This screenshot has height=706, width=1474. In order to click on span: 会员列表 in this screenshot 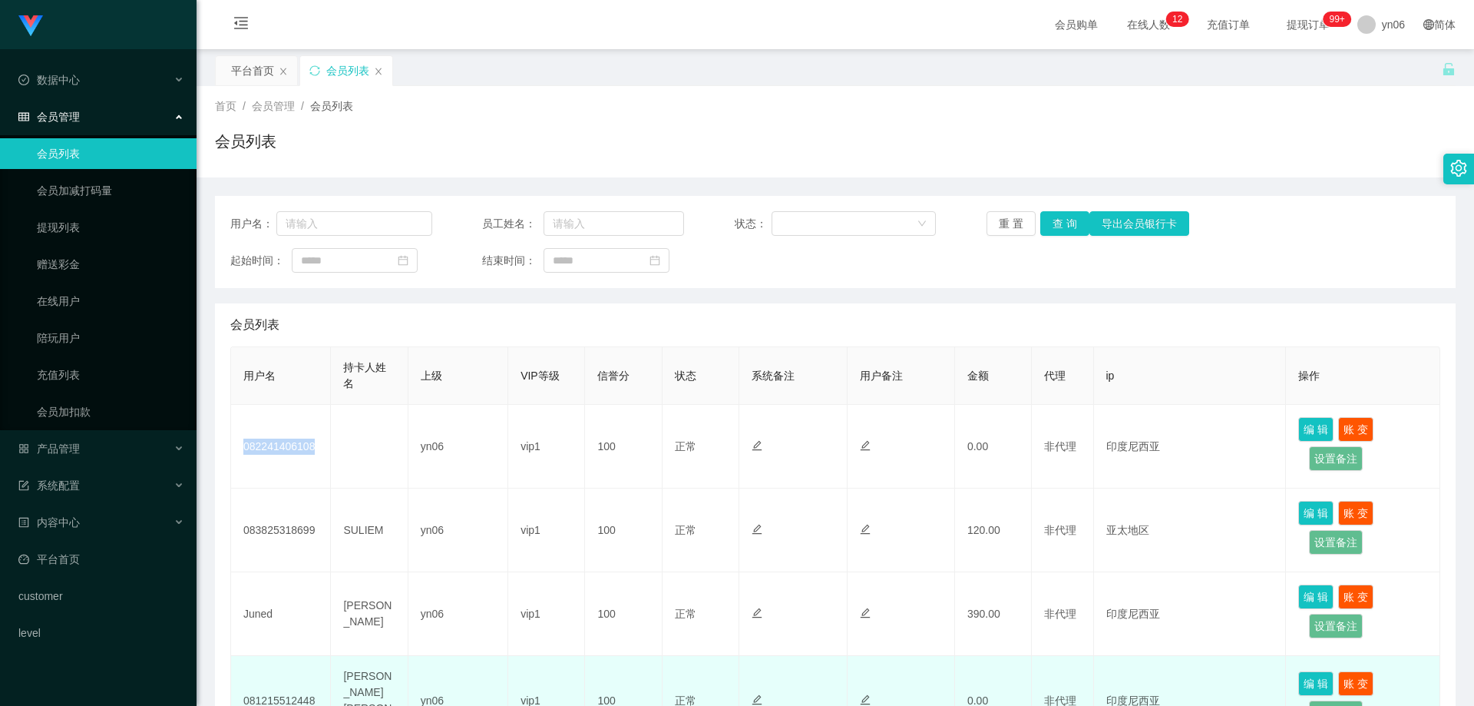, I will do `click(255, 325)`.